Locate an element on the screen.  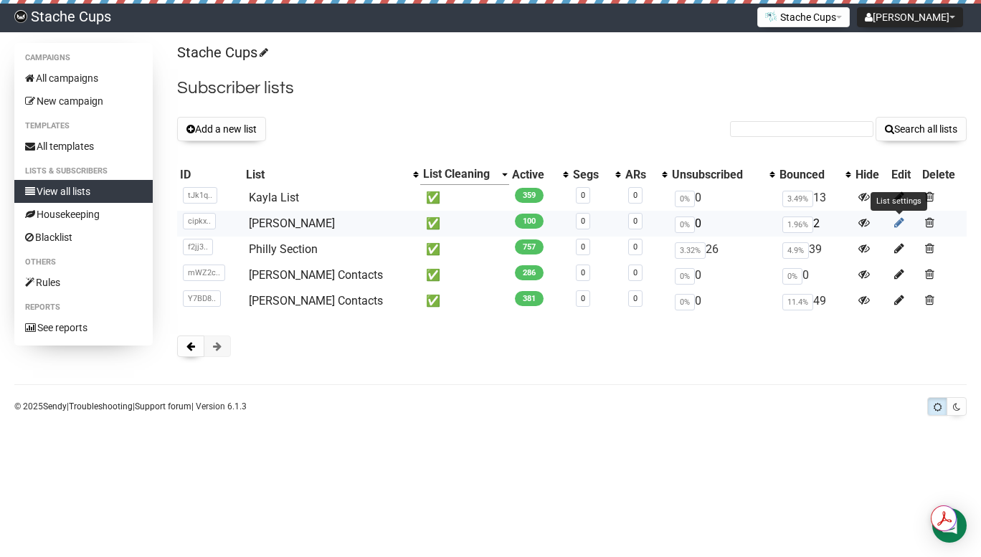
img: 8653db3730727d876aa9d6134506b5c0 is located at coordinates (21, 16).